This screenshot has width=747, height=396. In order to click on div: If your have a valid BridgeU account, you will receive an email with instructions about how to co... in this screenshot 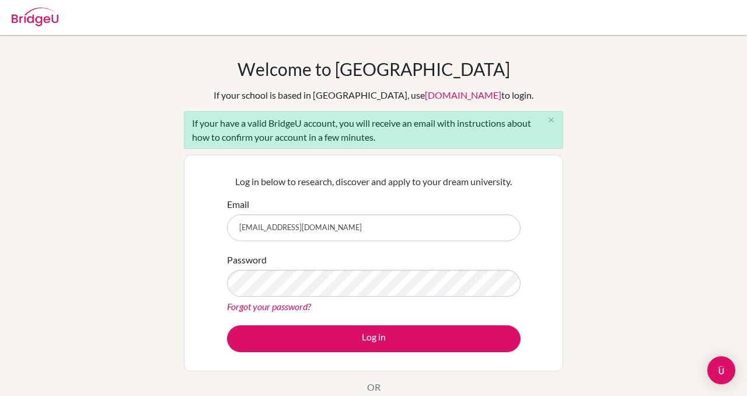, I will do `click(374, 130)`.